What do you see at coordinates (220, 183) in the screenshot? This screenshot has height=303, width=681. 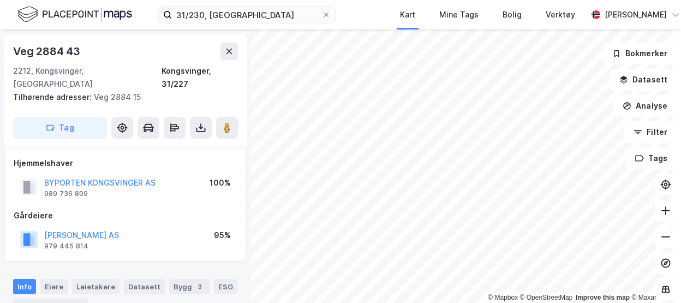 I see `div: 100%` at bounding box center [220, 183].